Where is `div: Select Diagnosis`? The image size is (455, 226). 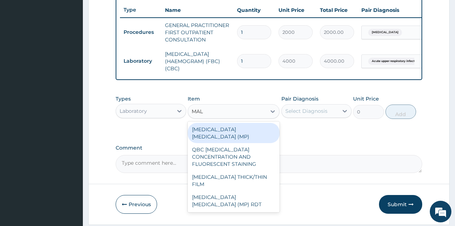
div: Select Diagnosis is located at coordinates (306, 111).